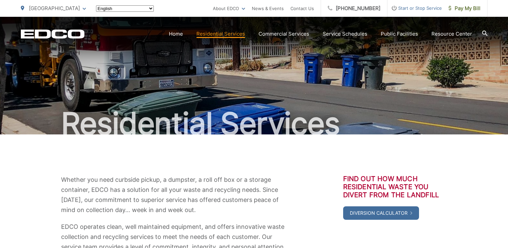 Image resolution: width=508 pixels, height=248 pixels. Describe the element at coordinates (176, 34) in the screenshot. I see `a: Home` at that location.